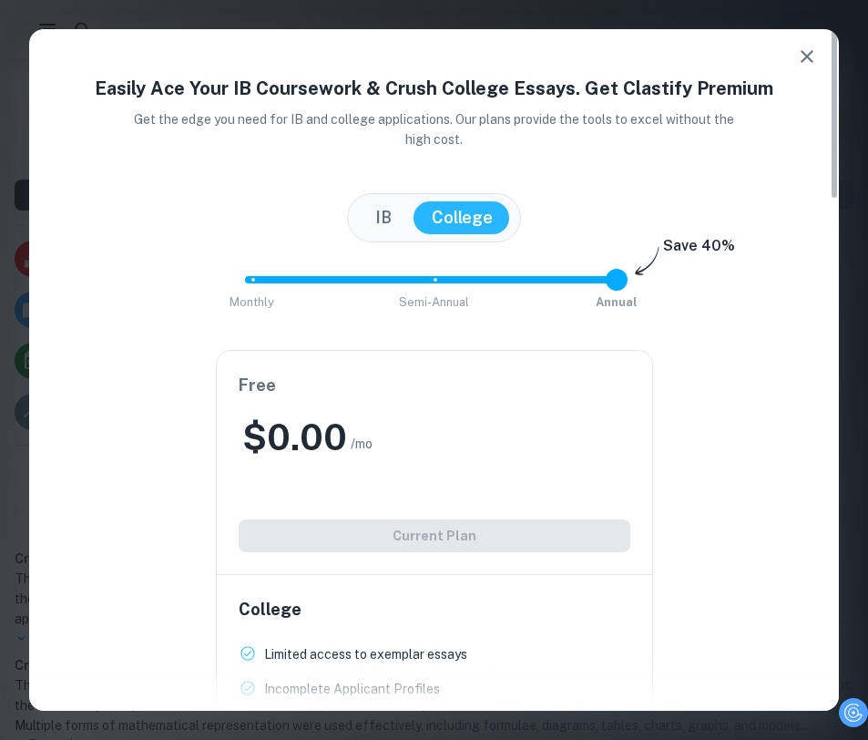  What do you see at coordinates (434, 385) in the screenshot?
I see `h6: Free` at bounding box center [434, 385].